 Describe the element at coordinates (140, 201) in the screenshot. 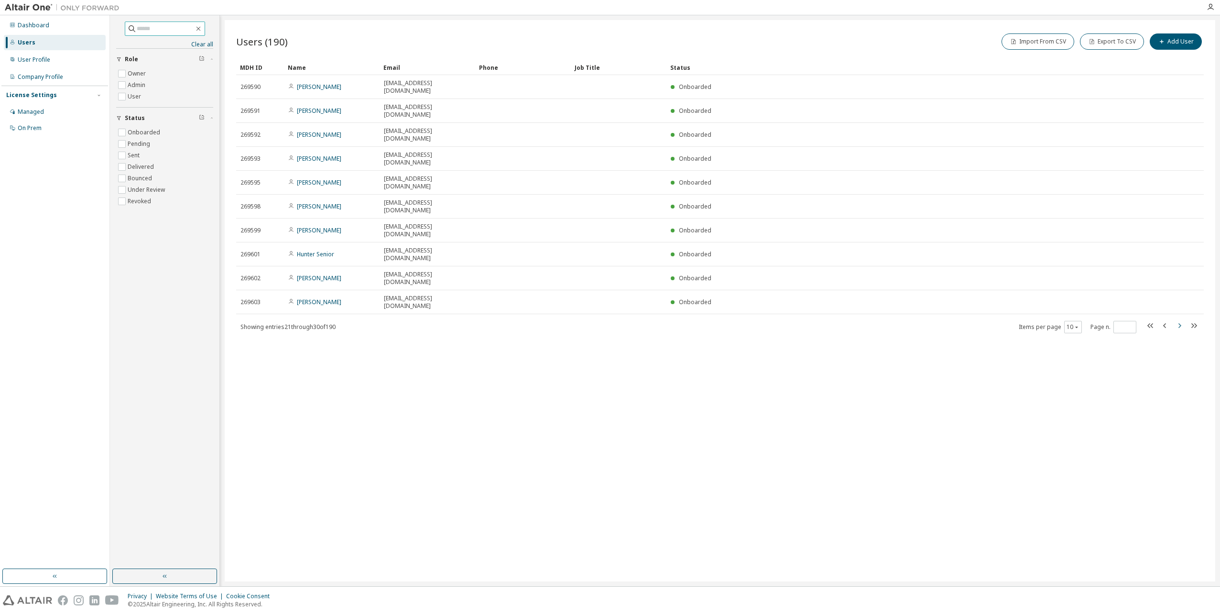

I see `label: Revoked` at that location.